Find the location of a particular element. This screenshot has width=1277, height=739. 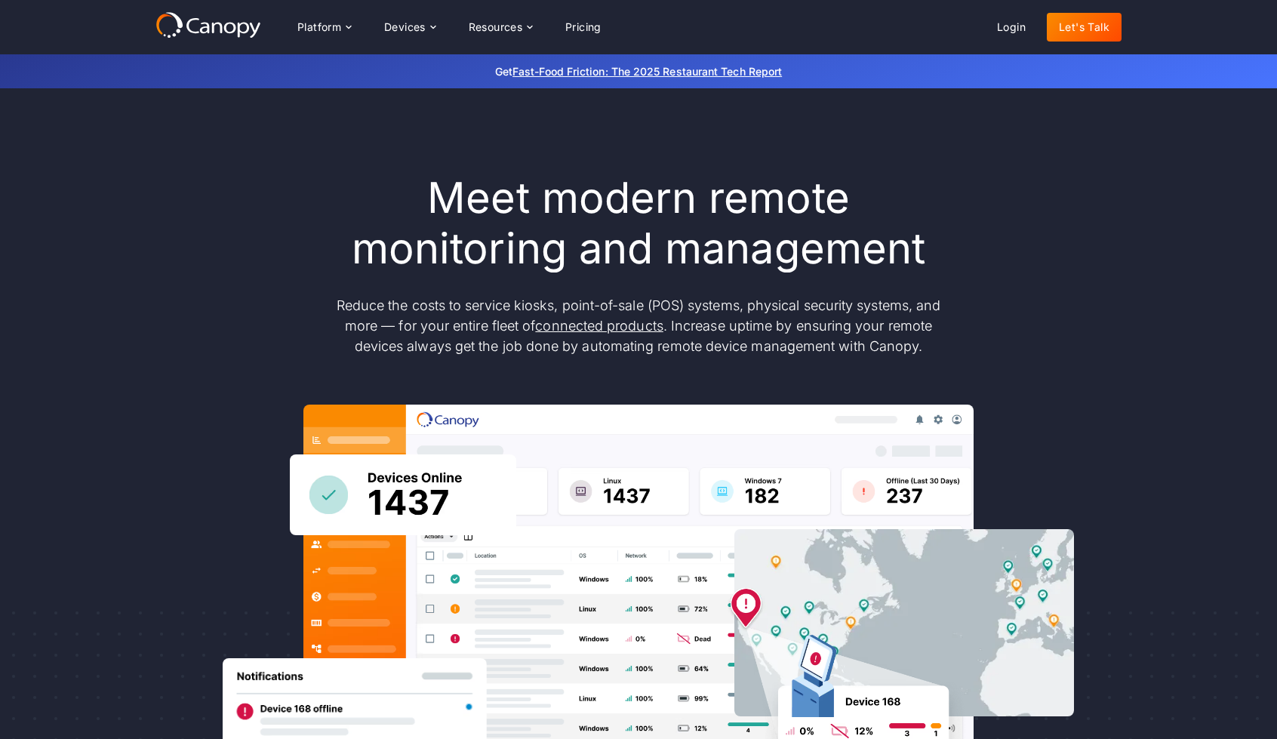

p: Get is located at coordinates (639, 71).